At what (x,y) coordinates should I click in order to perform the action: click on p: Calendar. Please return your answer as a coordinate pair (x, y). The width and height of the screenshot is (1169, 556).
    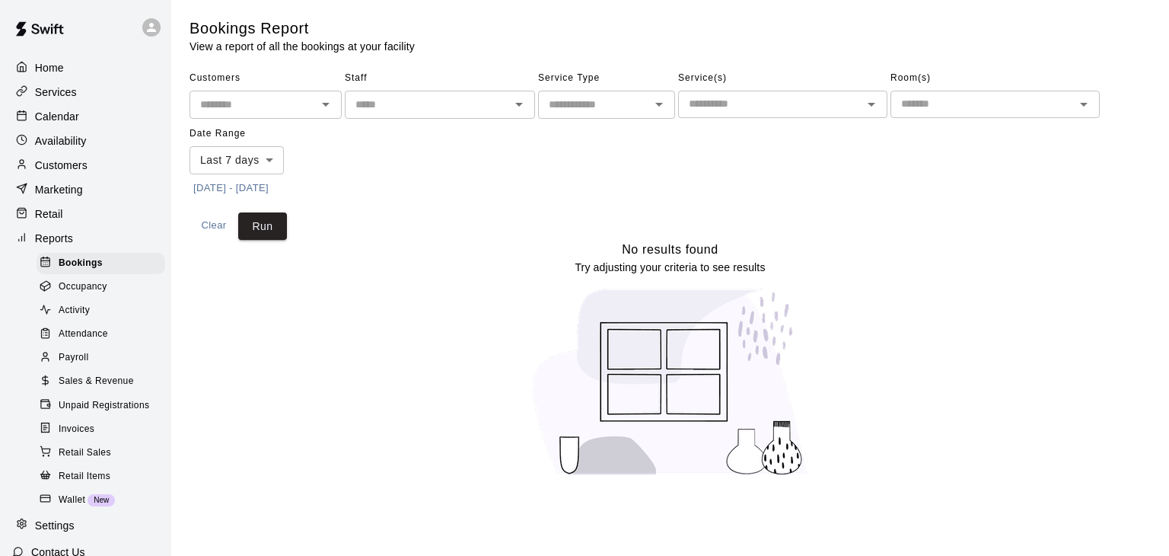
    Looking at the image, I should click on (57, 116).